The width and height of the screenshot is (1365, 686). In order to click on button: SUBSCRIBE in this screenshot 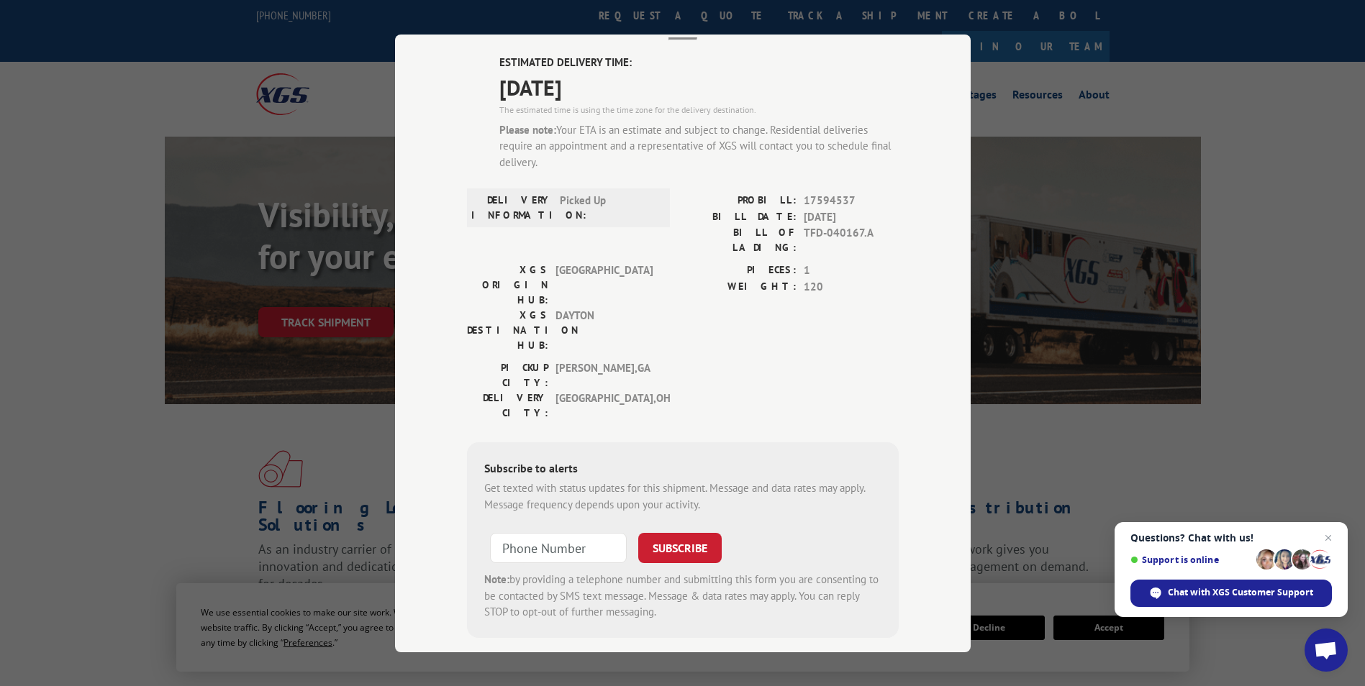, I will do `click(680, 548)`.